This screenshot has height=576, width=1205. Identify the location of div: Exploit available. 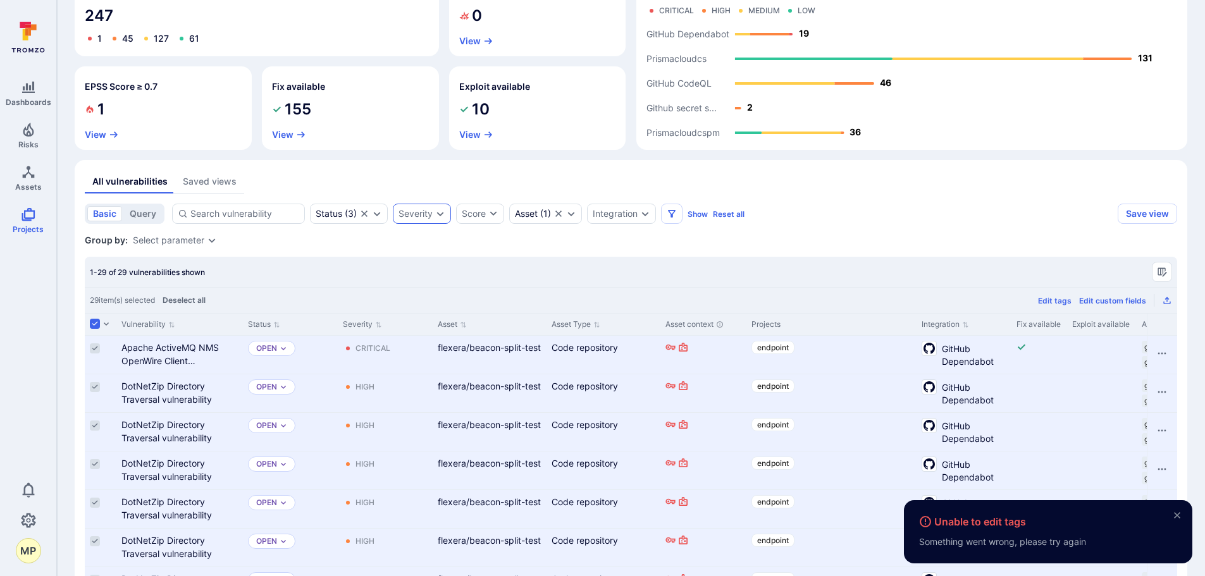
(1102, 325).